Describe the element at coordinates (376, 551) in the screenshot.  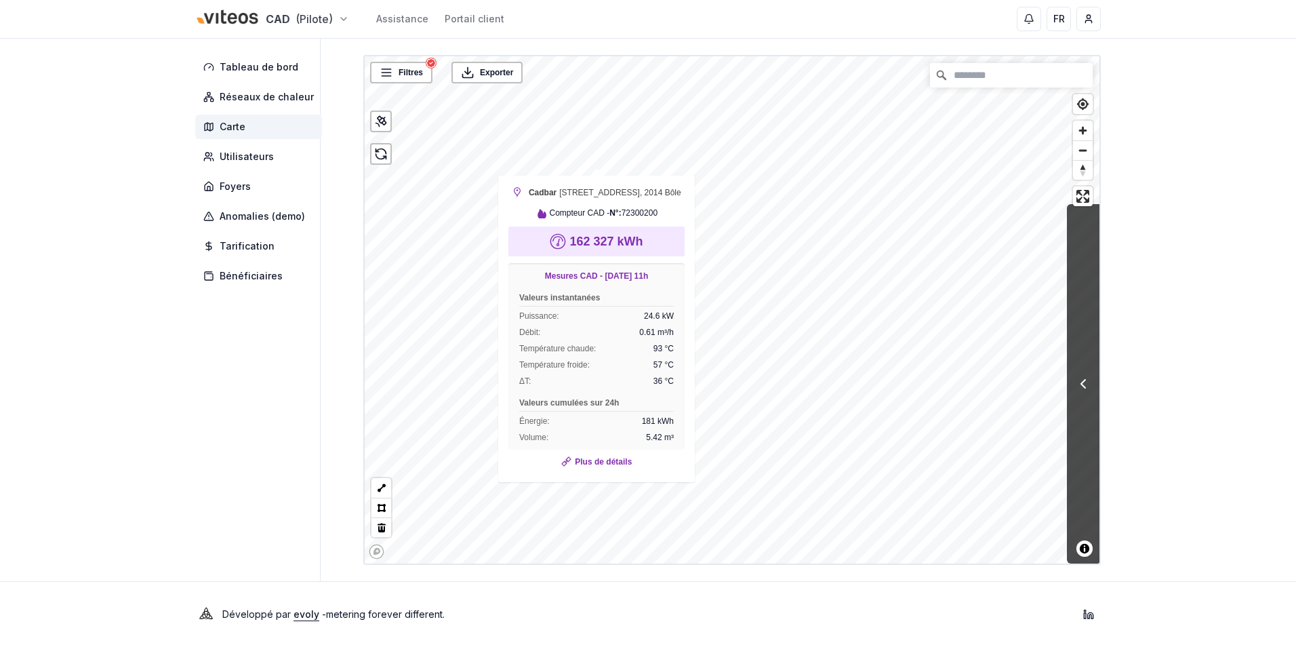
I see `a: Mapbox homepage` at that location.